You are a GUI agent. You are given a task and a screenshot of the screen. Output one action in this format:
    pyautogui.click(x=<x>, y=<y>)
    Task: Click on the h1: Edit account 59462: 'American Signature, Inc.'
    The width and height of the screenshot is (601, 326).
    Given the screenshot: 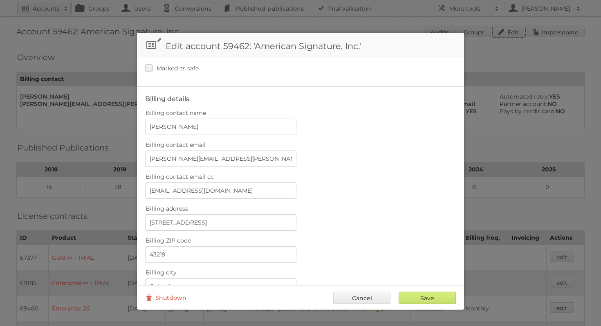 What is the action you would take?
    pyautogui.click(x=301, y=45)
    